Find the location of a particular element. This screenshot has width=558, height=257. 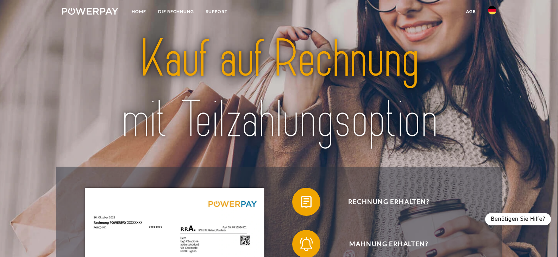

img: title-powerpay_de.svg is located at coordinates (279, 89).